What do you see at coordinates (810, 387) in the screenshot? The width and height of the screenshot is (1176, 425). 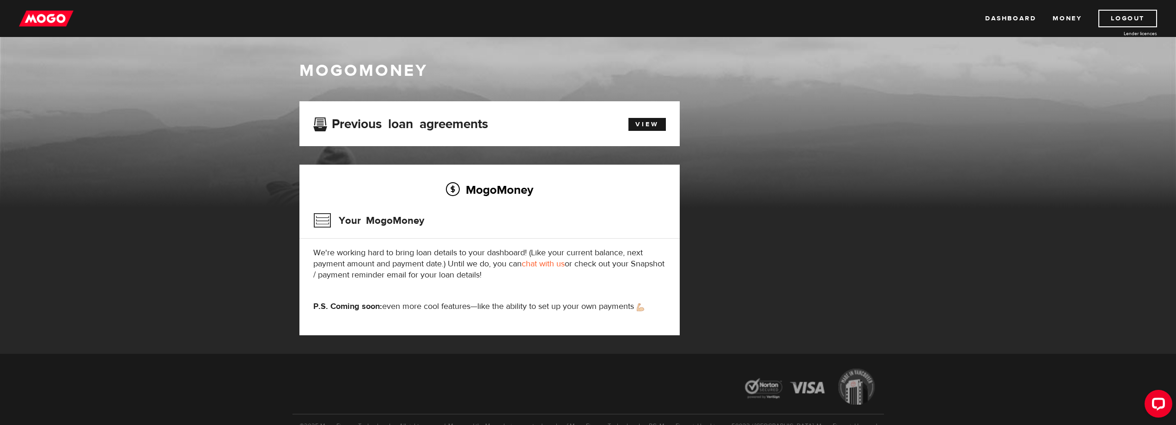 I see `img: legal-icons-92a2ffecb4d32d839781d1b4e4802d7b.png` at bounding box center [810, 387].